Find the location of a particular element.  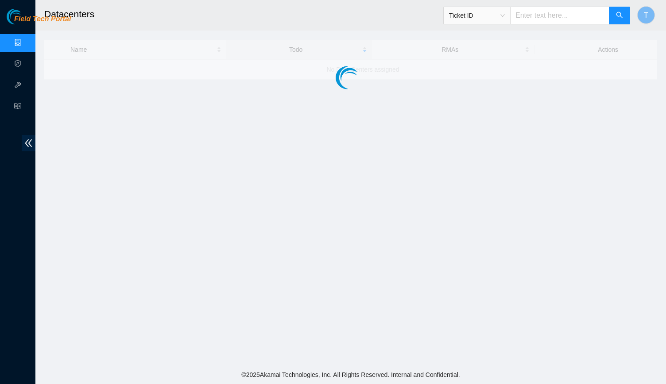

img: Akamai Technologies is located at coordinates (26, 16).